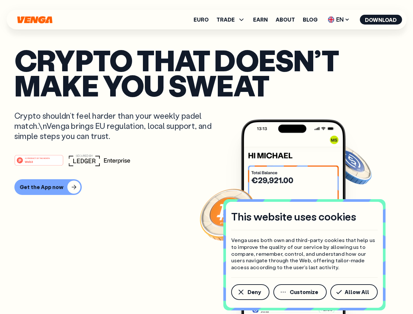  What do you see at coordinates (228, 214) in the screenshot?
I see `img: Bitcoin` at bounding box center [228, 214].